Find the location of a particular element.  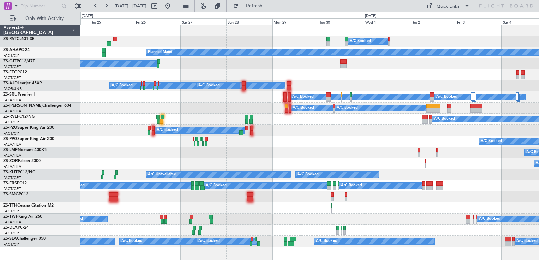

a: ZS-SMGPC12 is located at coordinates (16, 195).